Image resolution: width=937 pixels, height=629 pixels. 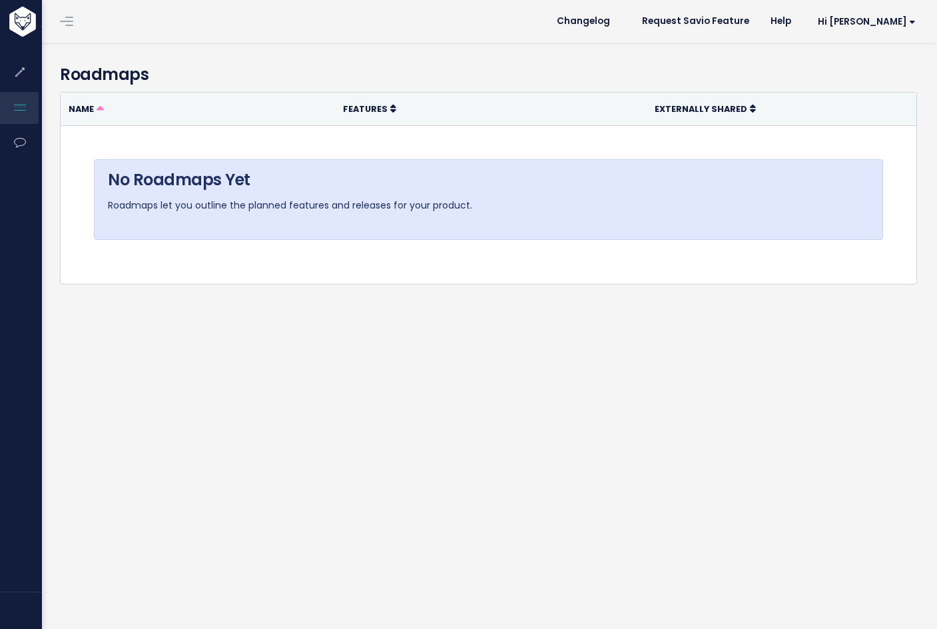 I want to click on div: Roadmaps let you outline the planned features and releases for your product., so click(x=488, y=199).